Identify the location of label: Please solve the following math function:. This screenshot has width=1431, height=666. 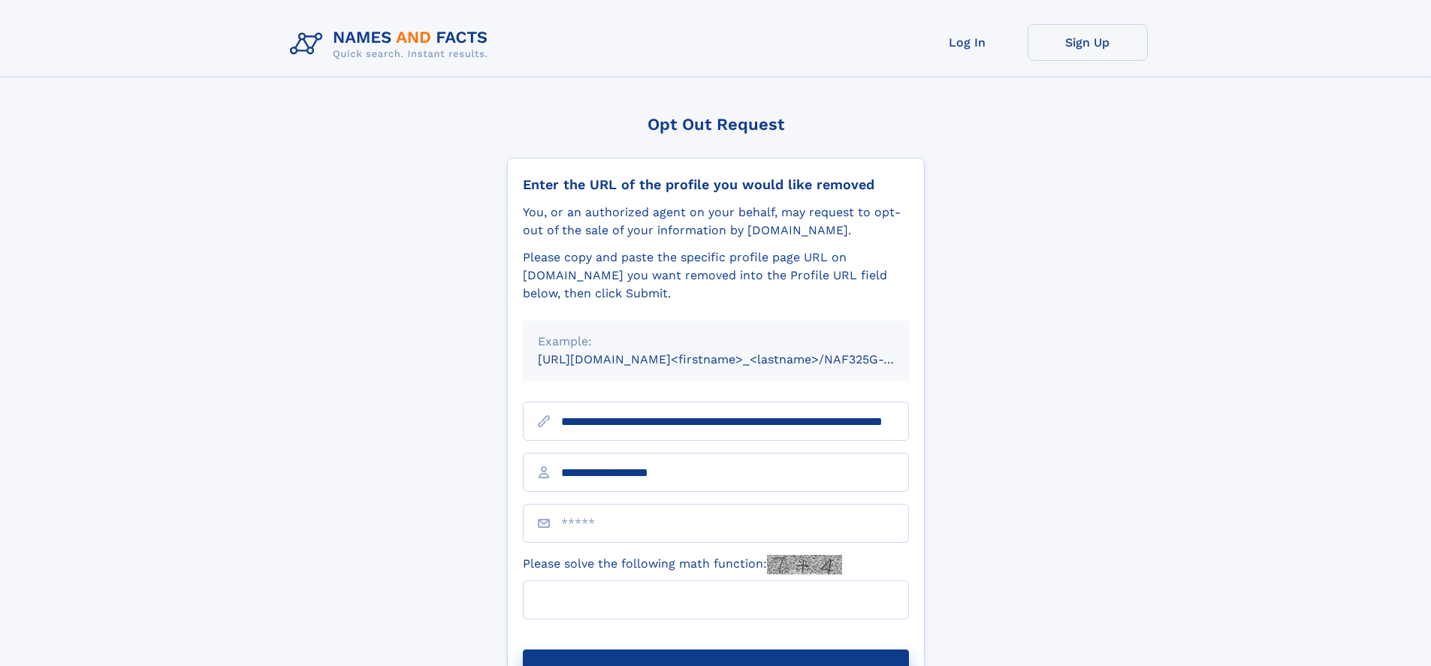
(682, 565).